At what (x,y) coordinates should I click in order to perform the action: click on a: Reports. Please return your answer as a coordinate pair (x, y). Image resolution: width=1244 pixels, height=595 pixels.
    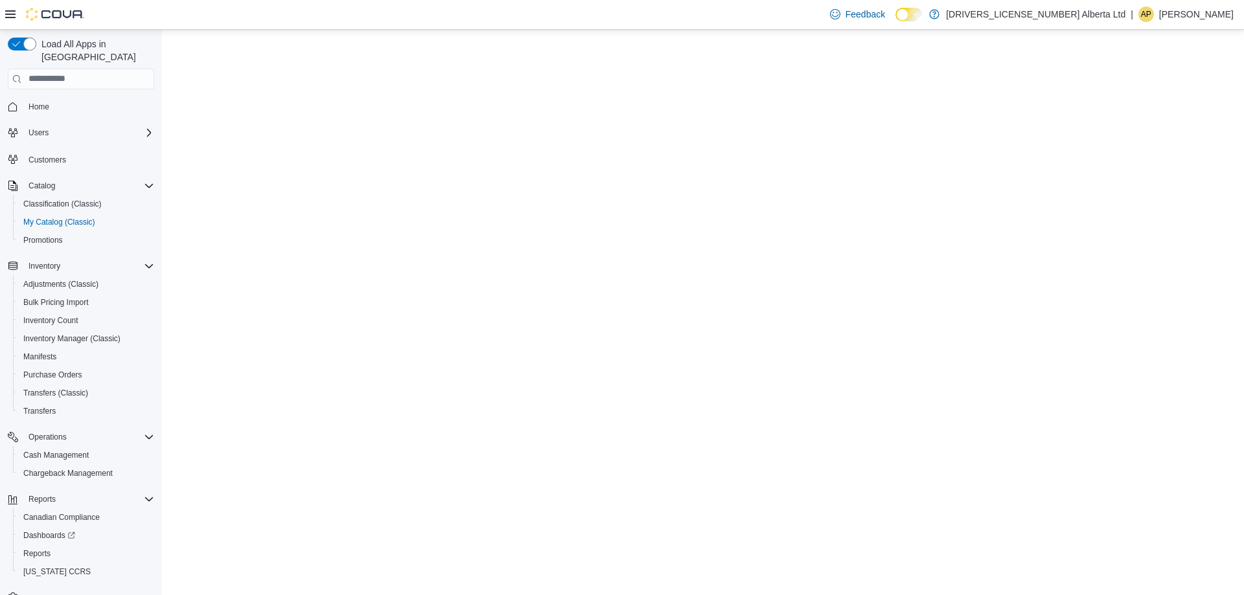
    Looking at the image, I should click on (37, 554).